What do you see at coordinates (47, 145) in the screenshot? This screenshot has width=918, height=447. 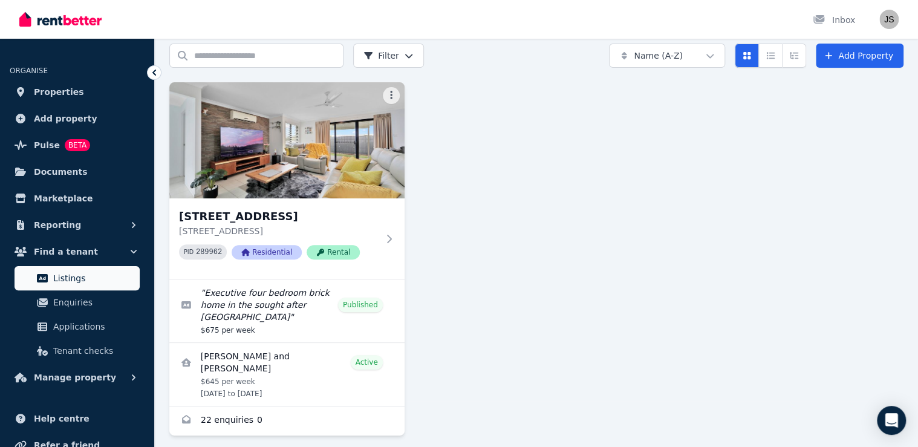 I see `span: Pulse` at bounding box center [47, 145].